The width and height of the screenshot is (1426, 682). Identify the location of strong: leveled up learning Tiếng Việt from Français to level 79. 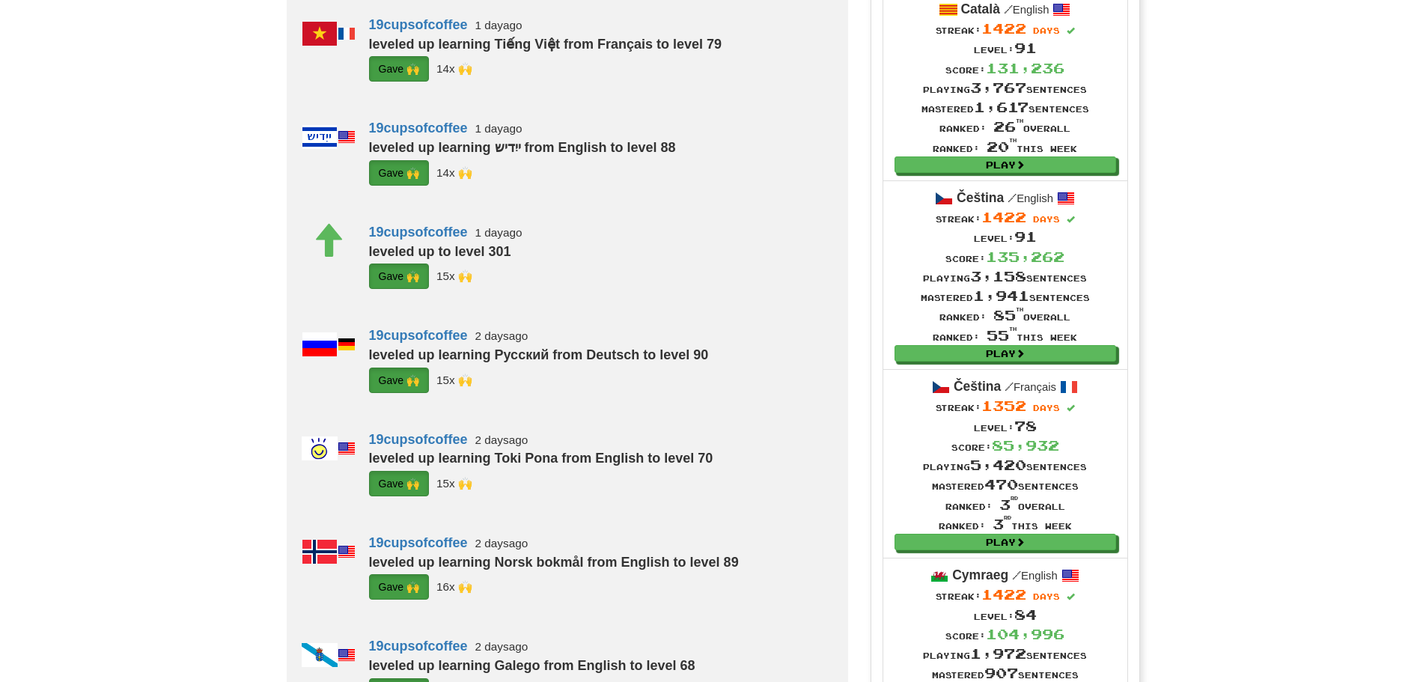
(545, 44).